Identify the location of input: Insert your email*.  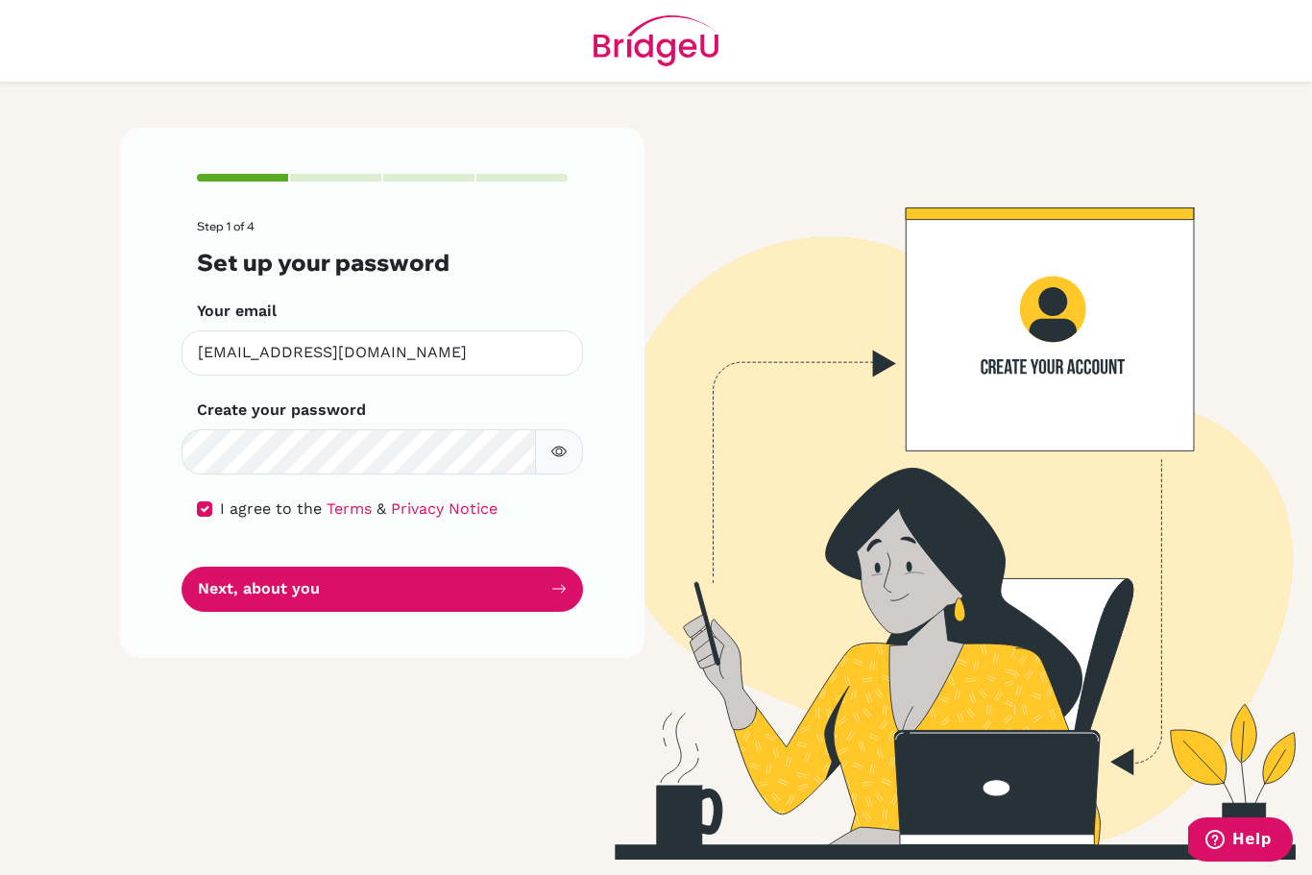
(382, 353).